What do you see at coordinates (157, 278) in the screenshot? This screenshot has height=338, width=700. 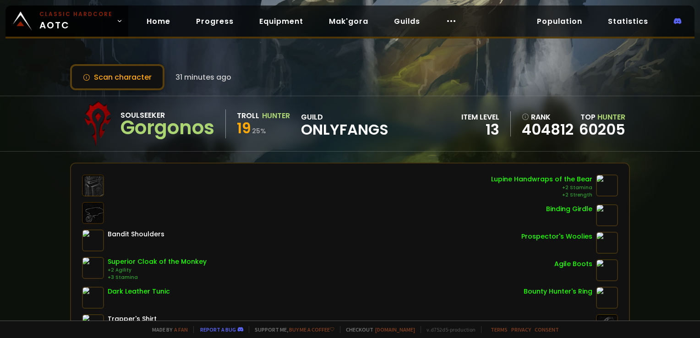 I see `div: +3 Stamina` at bounding box center [157, 278].